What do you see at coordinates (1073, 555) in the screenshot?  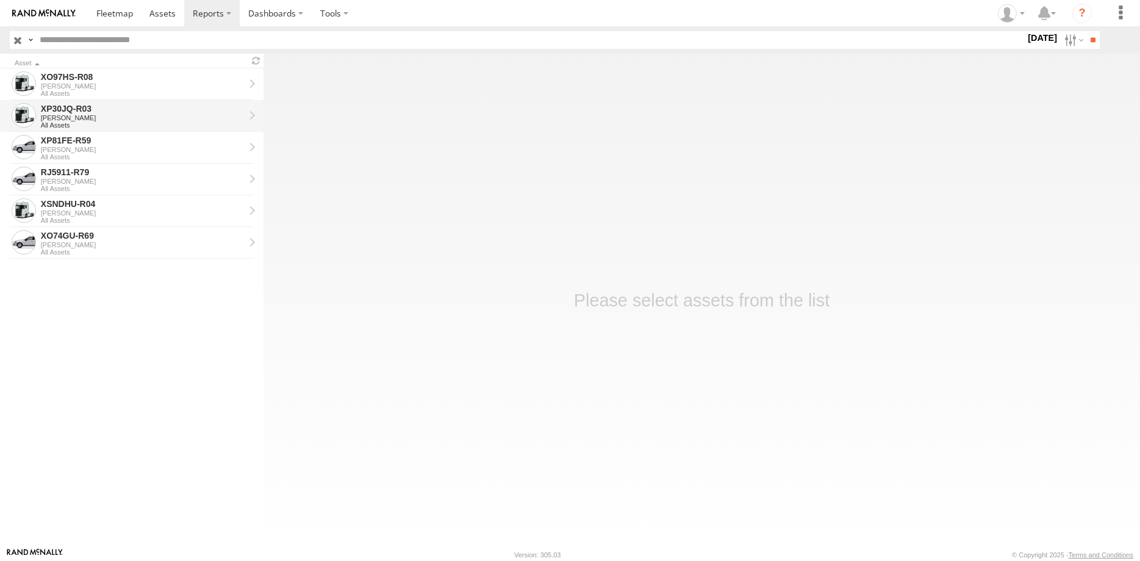 I see `div: © Copyright 2025 -` at bounding box center [1073, 555].